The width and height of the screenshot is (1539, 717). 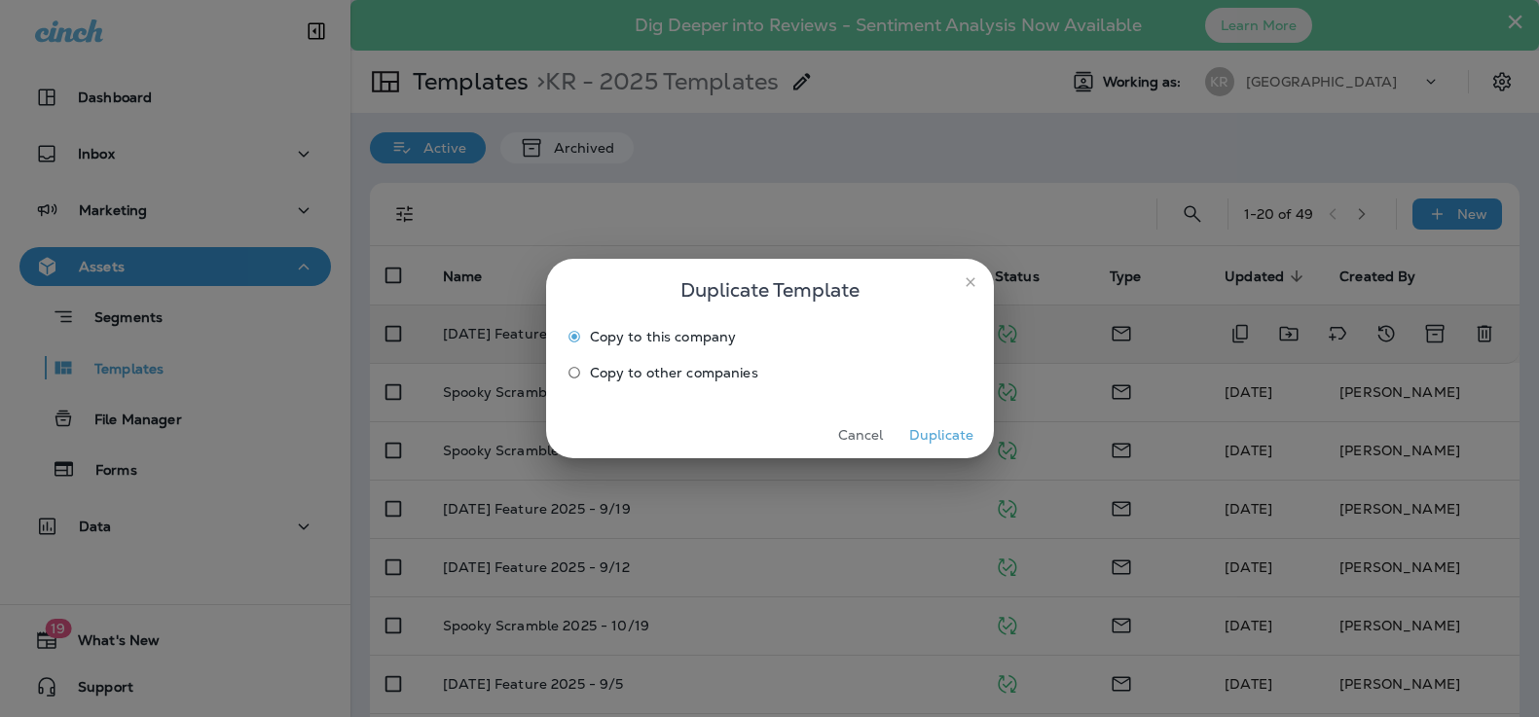 I want to click on span: Copy to other companies, so click(x=674, y=373).